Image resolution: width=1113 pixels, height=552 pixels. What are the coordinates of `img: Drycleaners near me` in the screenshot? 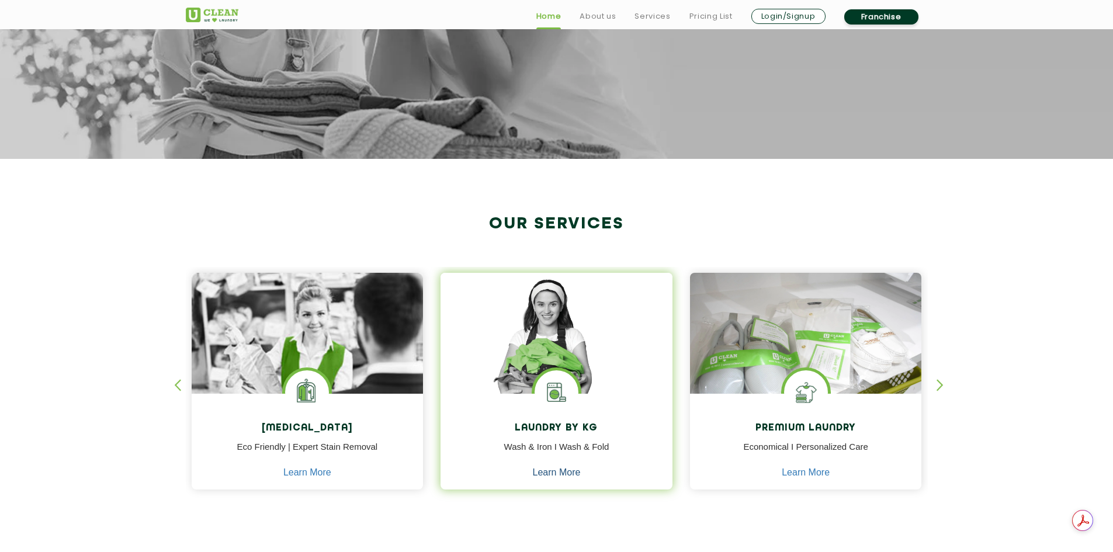 It's located at (307, 366).